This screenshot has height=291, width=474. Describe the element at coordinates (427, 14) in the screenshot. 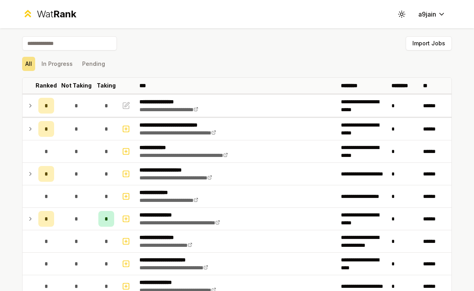

I see `span: a9jain` at that location.